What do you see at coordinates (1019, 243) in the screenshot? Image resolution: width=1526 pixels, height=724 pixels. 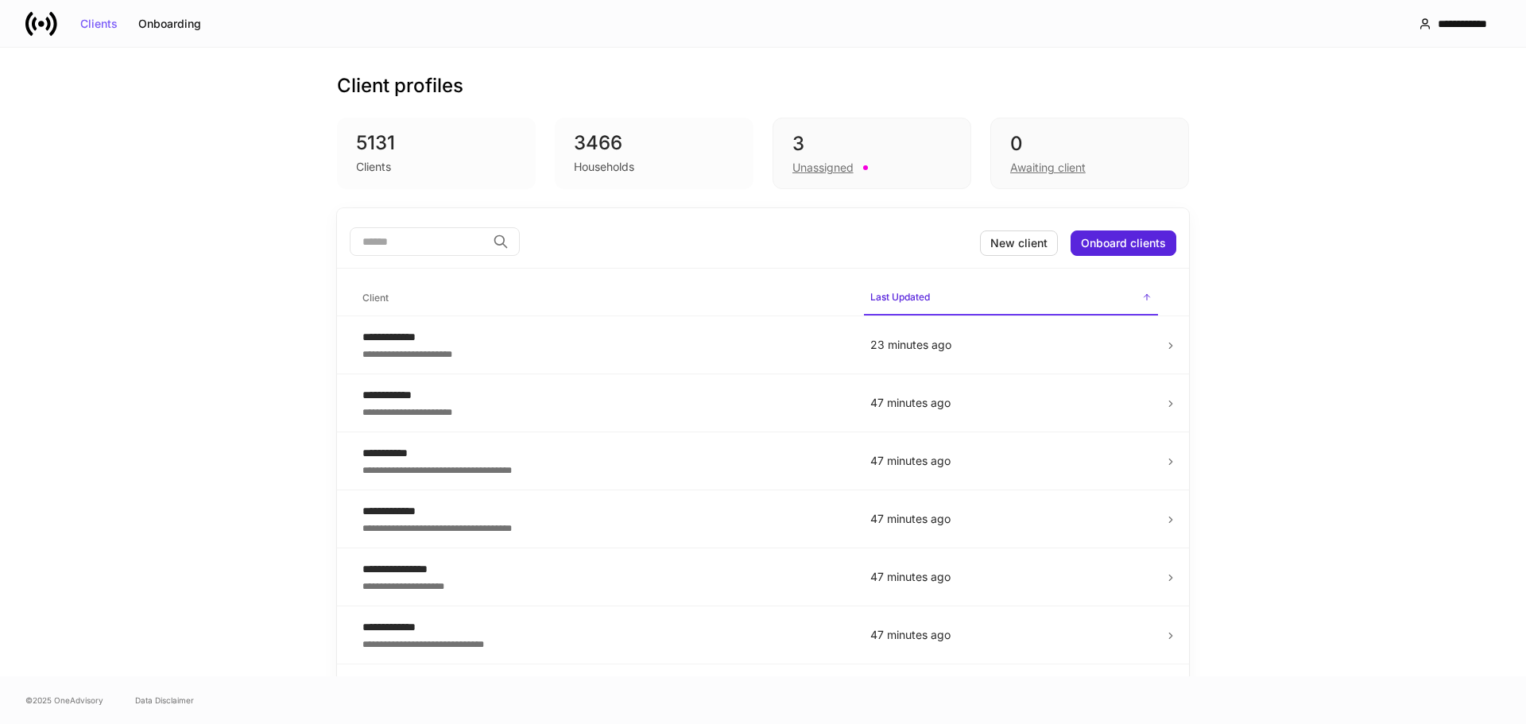 I see `button: New client` at bounding box center [1019, 243].